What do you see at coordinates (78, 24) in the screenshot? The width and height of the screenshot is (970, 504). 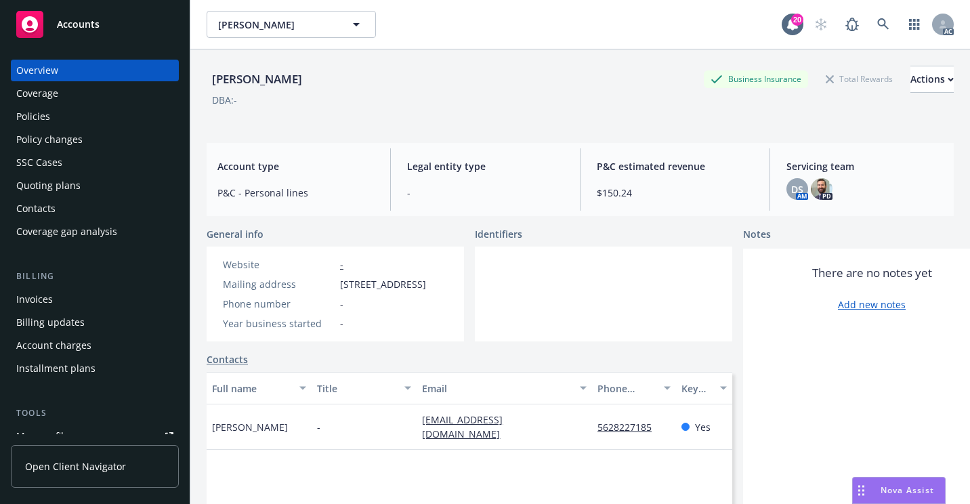 I see `span: Accounts` at bounding box center [78, 24].